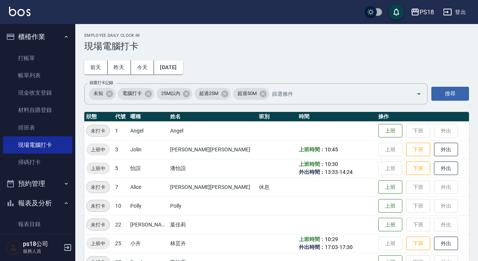  I want to click on td: 10, so click(121, 206).